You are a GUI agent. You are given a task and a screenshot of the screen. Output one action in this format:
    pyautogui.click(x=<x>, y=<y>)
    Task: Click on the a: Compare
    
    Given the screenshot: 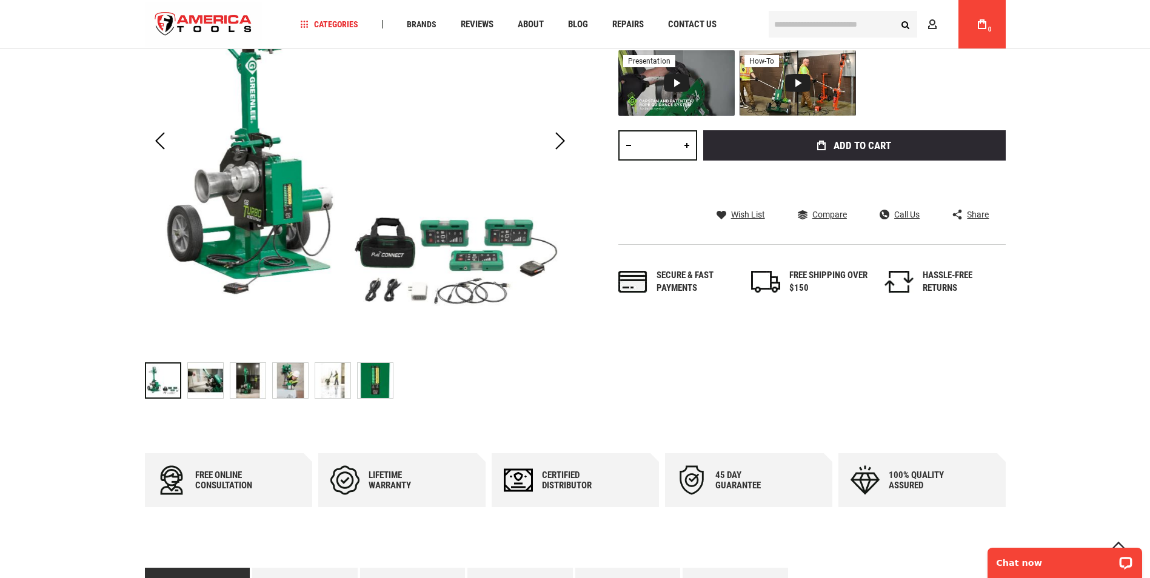 What is the action you would take?
    pyautogui.click(x=822, y=215)
    